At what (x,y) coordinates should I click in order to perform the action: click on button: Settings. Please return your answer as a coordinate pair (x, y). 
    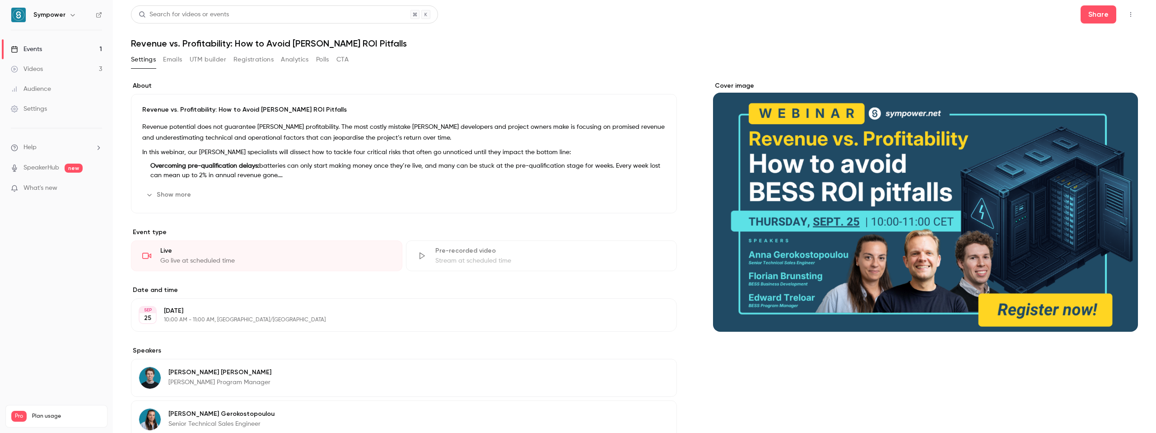
    Looking at the image, I should click on (143, 60).